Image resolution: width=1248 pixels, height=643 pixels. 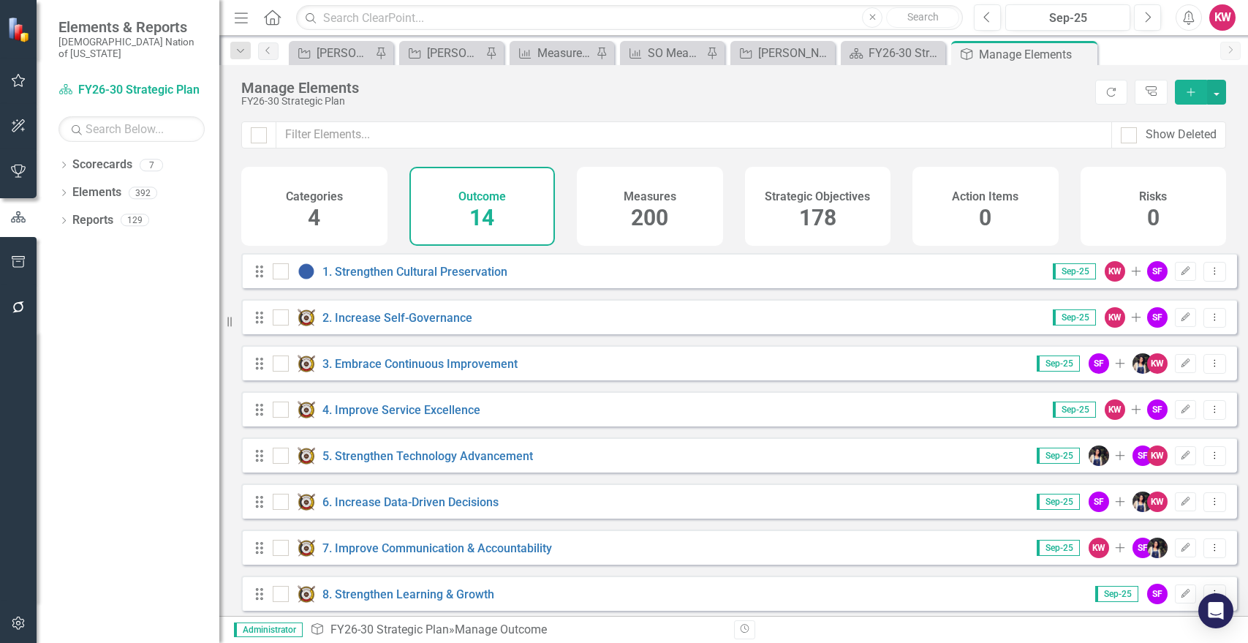 What do you see at coordinates (818, 217) in the screenshot?
I see `span: 178` at bounding box center [818, 217].